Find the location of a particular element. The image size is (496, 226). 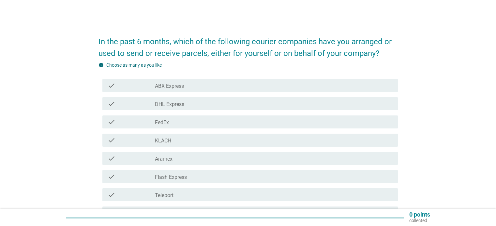

label: Teleport is located at coordinates (164, 196).